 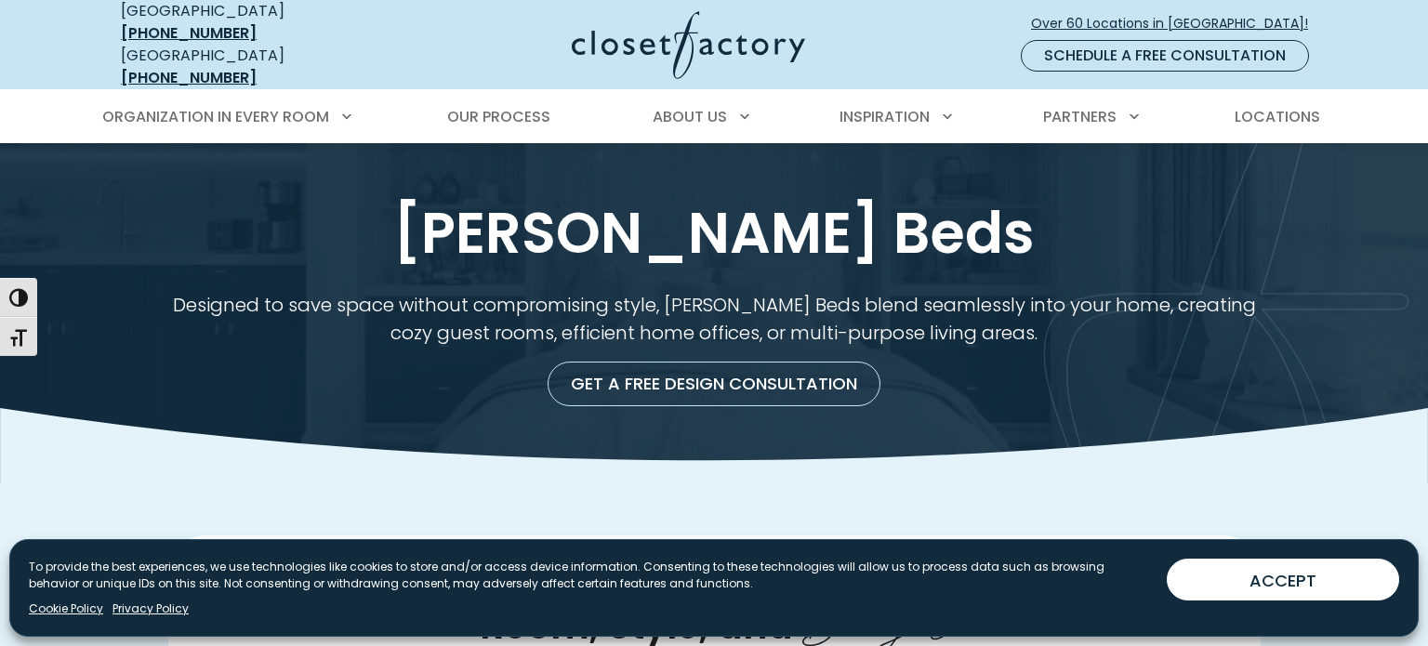 I want to click on span: About Us, so click(x=690, y=116).